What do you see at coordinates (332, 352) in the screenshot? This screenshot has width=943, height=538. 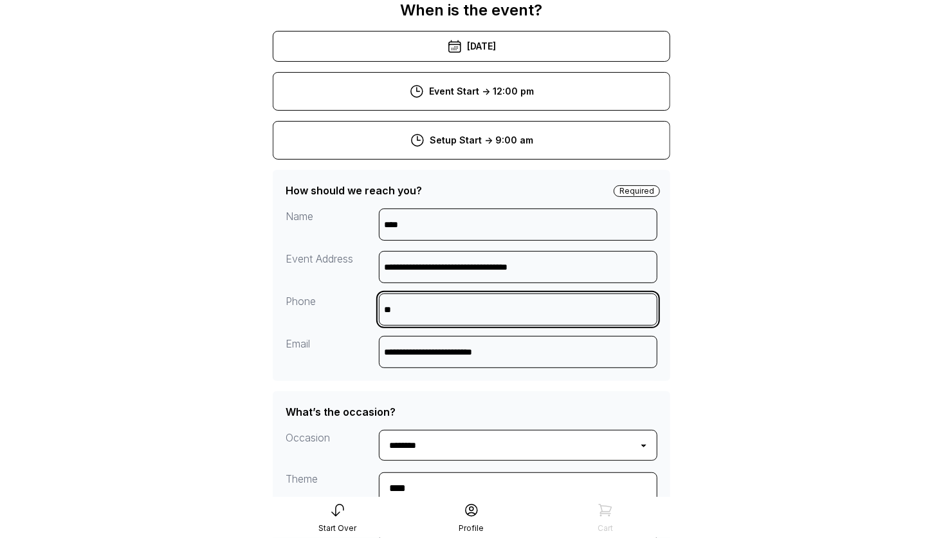 I see `div: Email` at bounding box center [332, 352].